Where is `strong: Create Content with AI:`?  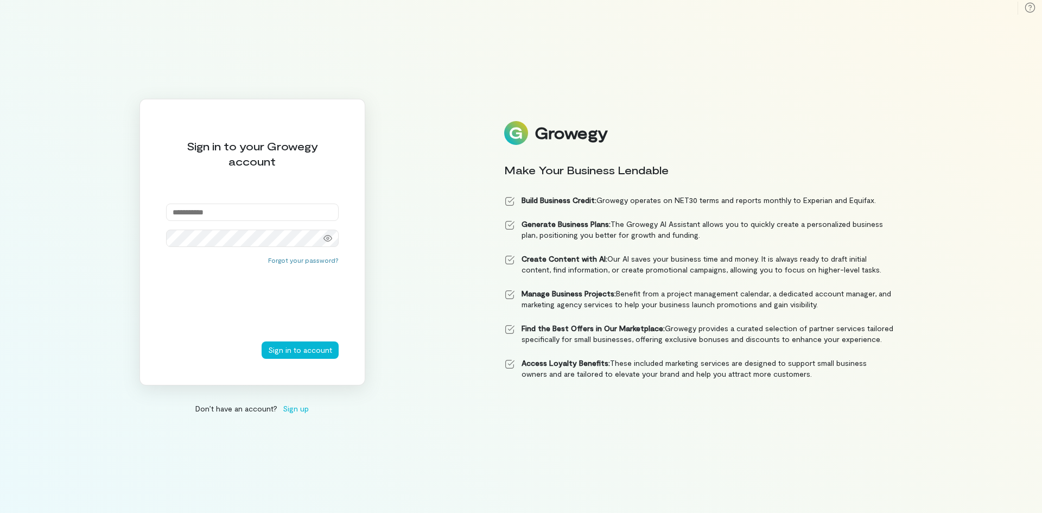 strong: Create Content with AI: is located at coordinates (565, 258).